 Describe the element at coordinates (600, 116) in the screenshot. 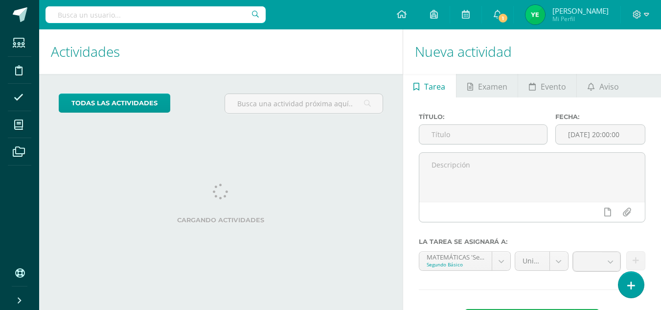

I see `label: Fecha:` at that location.